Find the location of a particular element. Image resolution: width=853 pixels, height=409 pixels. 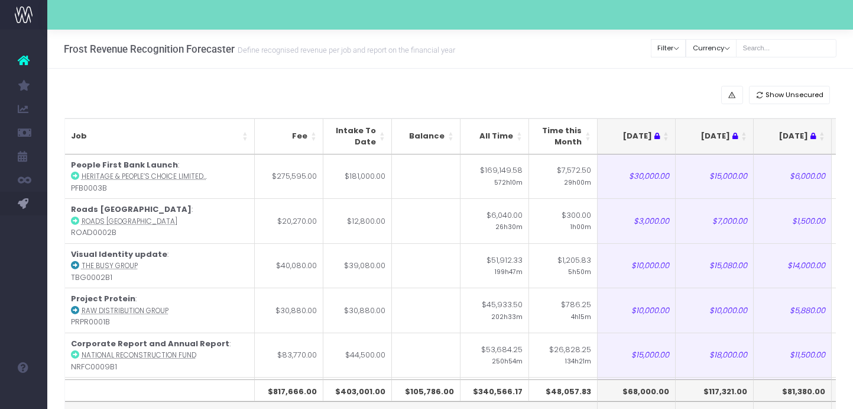

td: $15,080.00 is located at coordinates (715, 266).